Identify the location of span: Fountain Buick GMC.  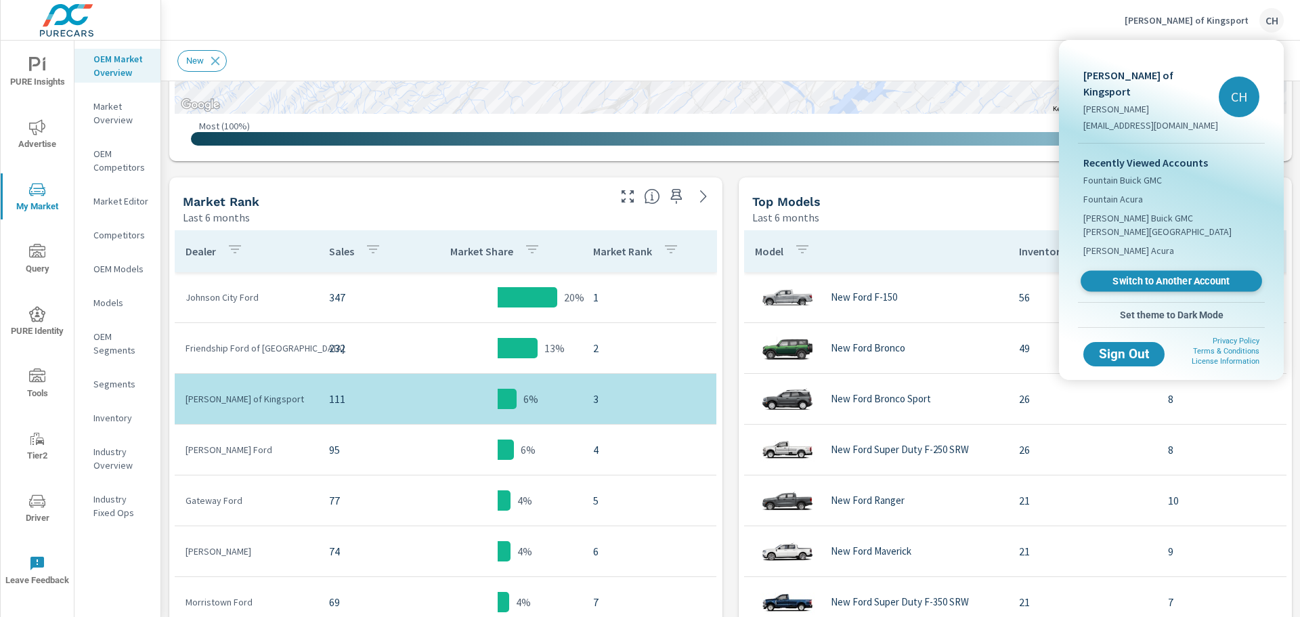
(1122, 180).